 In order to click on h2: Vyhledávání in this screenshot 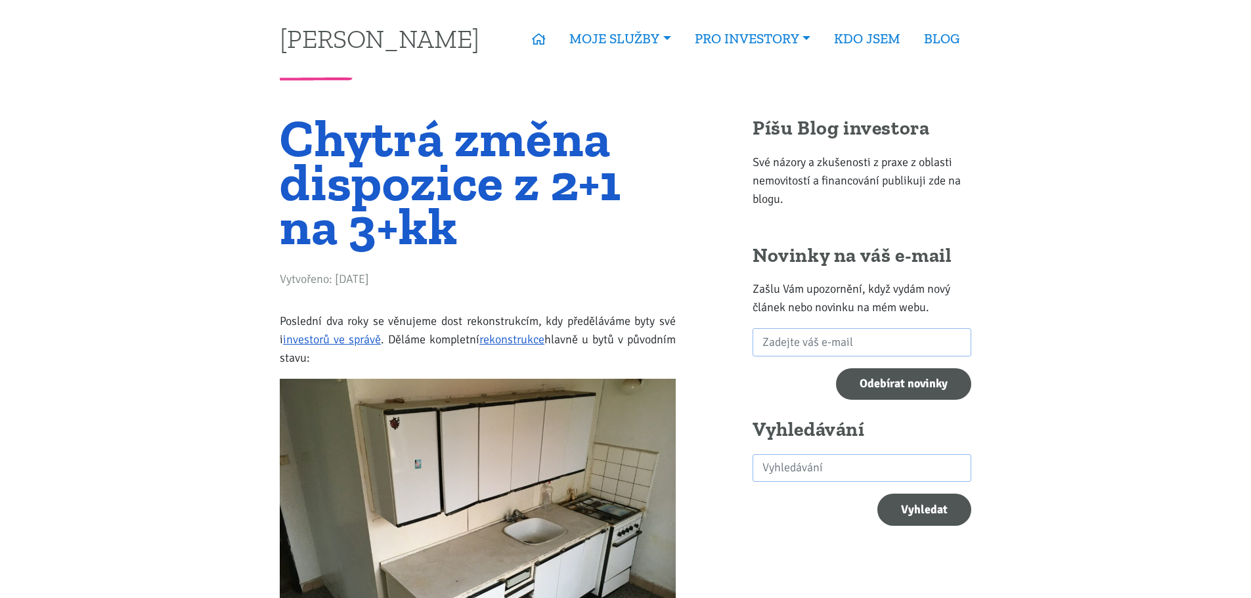, I will do `click(861, 430)`.